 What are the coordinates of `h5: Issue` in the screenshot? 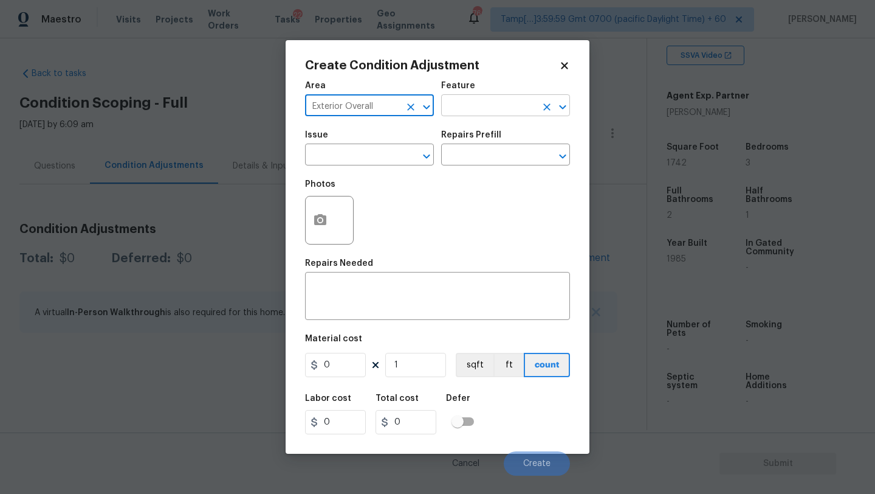 It's located at (317, 135).